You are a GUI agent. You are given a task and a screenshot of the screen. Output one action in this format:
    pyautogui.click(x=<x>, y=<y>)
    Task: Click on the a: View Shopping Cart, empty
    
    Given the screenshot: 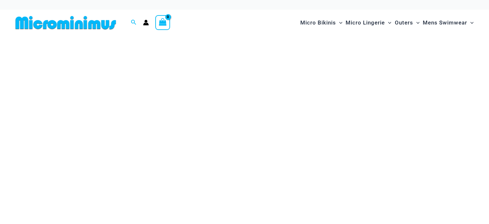 What is the action you would take?
    pyautogui.click(x=163, y=23)
    